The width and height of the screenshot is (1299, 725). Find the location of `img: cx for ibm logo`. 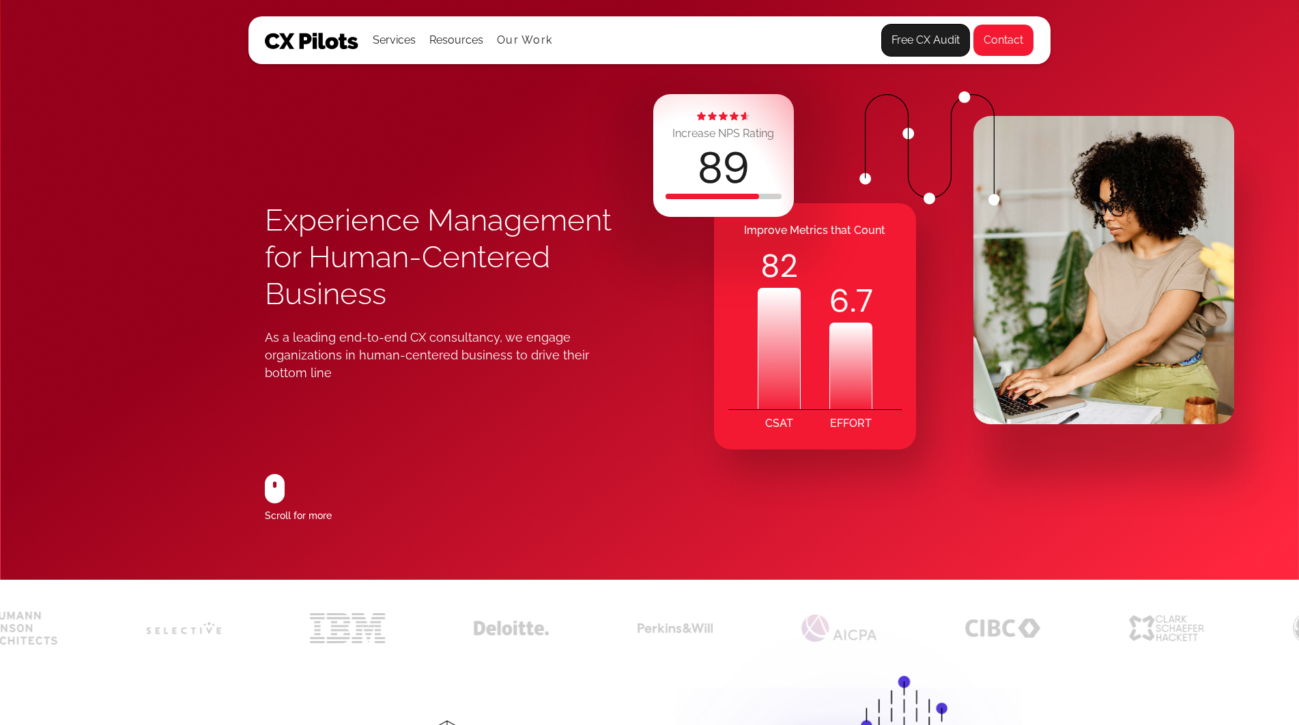

img: cx for ibm logo is located at coordinates (347, 628).